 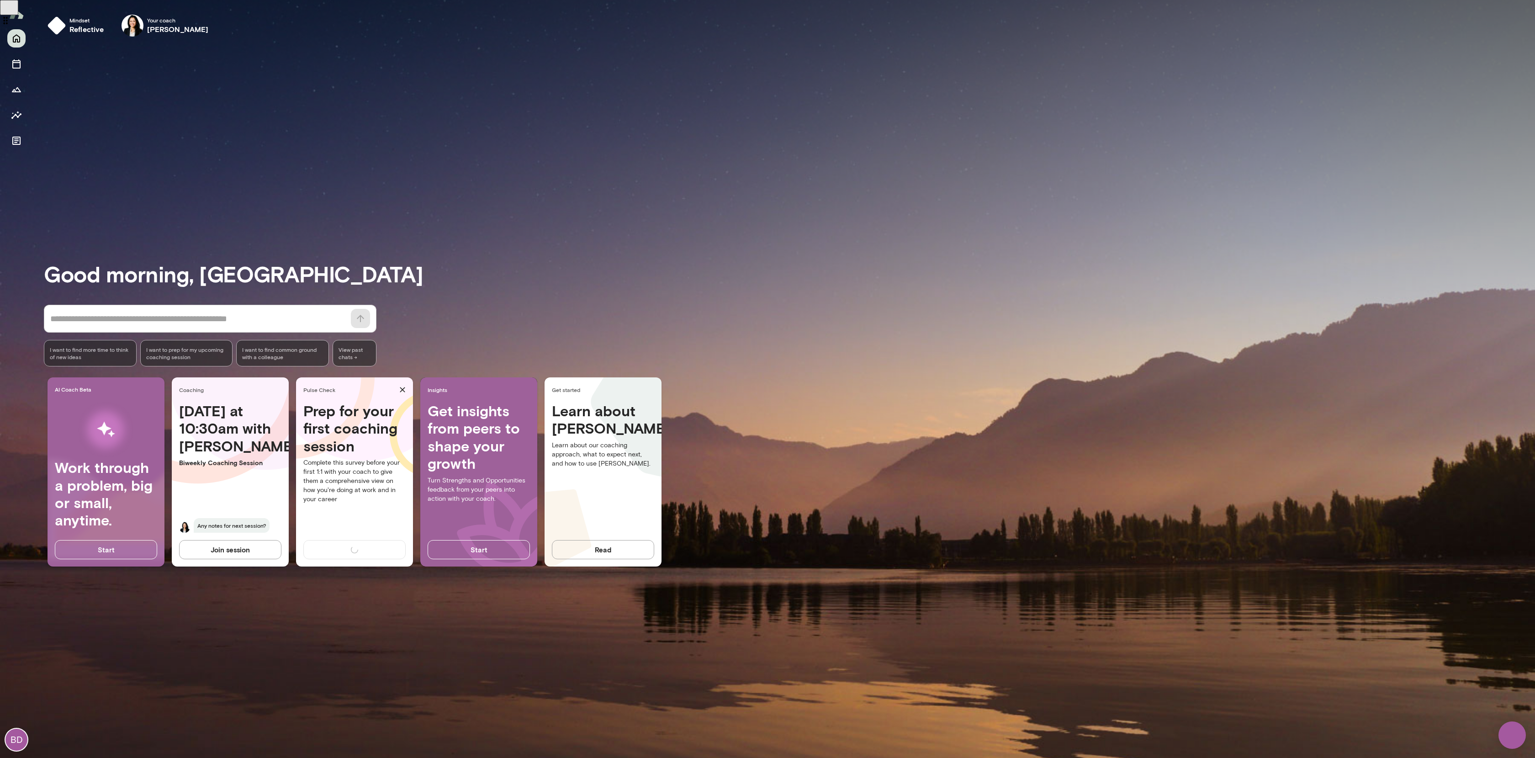 I want to click on button: Read, so click(x=603, y=550).